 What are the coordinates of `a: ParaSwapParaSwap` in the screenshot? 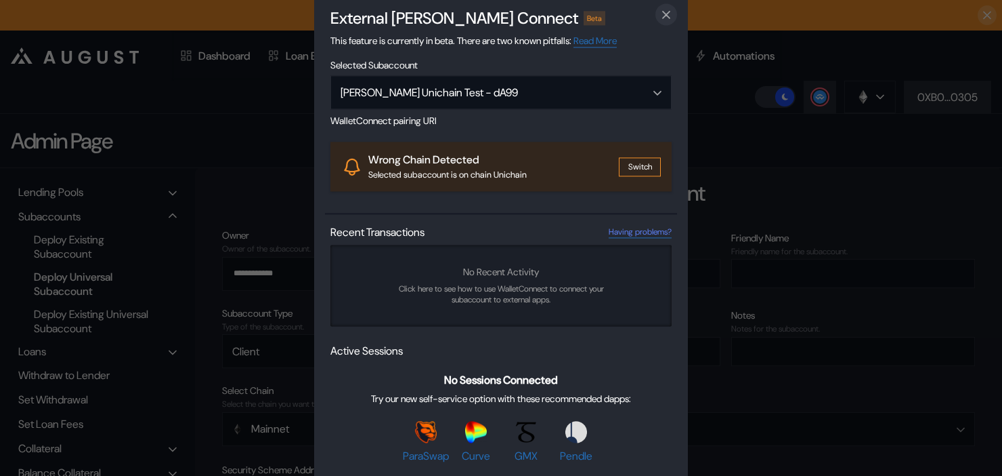 It's located at (426, 442).